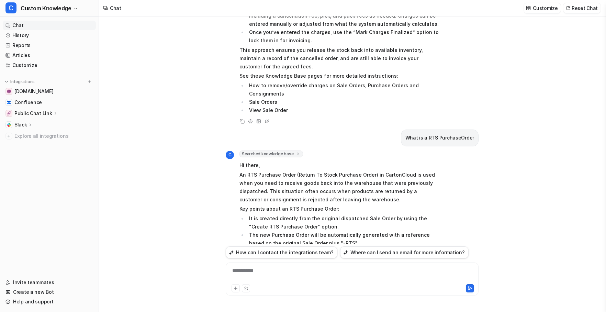  Describe the element at coordinates (22, 82) in the screenshot. I see `p: Integrations` at that location.